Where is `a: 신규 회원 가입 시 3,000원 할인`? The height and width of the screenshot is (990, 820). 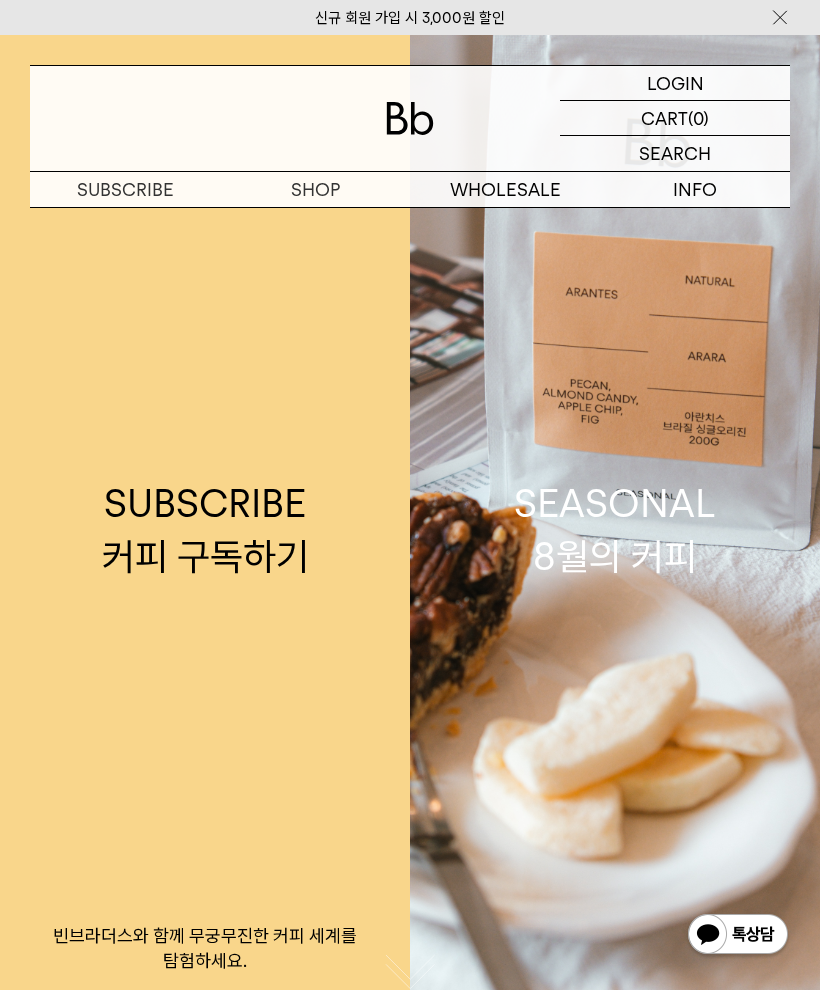
a: 신규 회원 가입 시 3,000원 할인 is located at coordinates (410, 18).